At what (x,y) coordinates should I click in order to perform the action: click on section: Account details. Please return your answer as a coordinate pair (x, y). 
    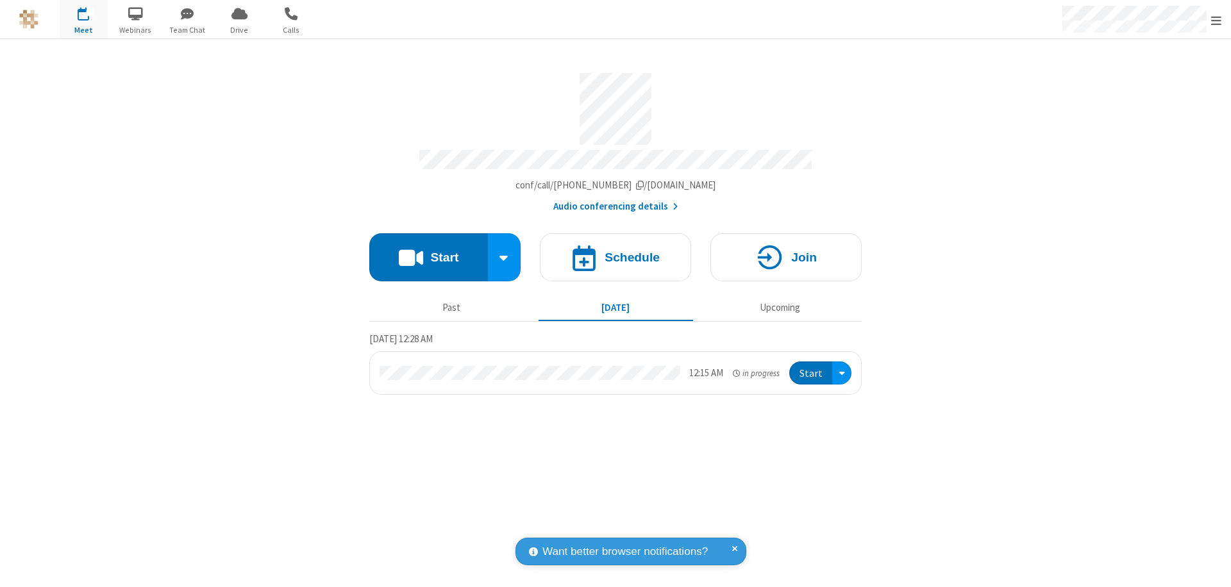
    Looking at the image, I should click on (615, 138).